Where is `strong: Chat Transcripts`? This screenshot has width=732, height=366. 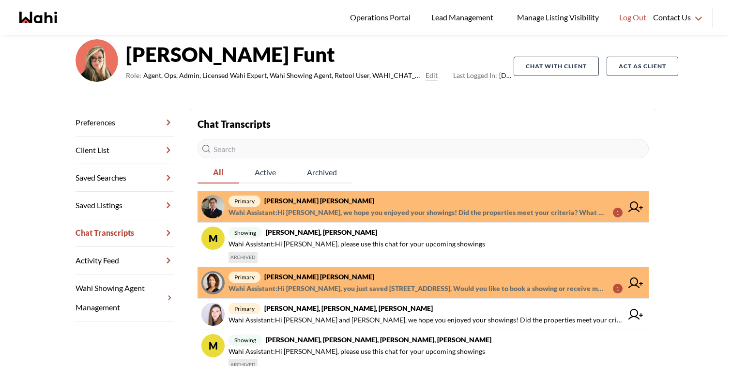 strong: Chat Transcripts is located at coordinates (234, 124).